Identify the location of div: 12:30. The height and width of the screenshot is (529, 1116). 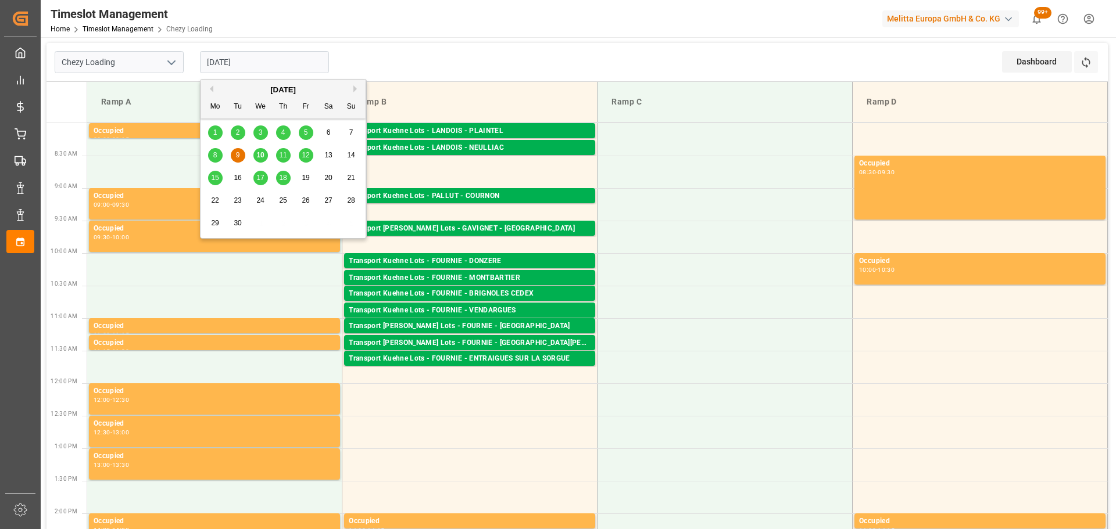
(102, 432).